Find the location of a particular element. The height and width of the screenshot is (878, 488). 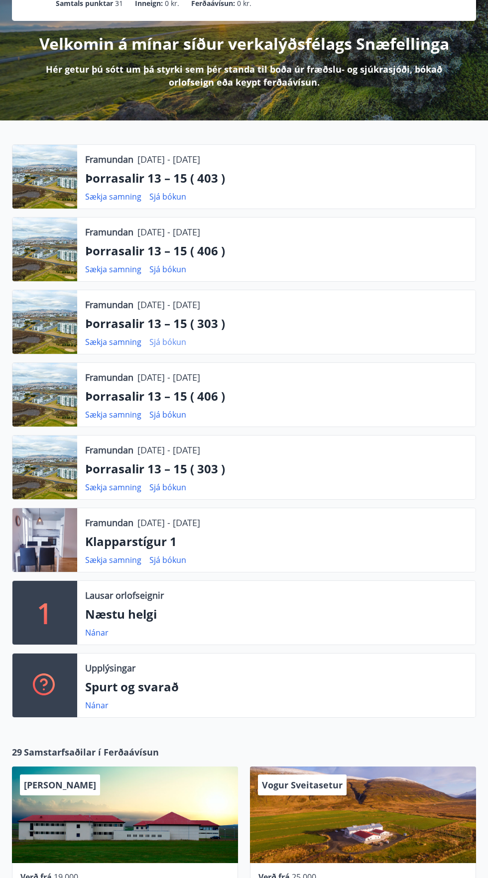

span: Vogur Sveitasetur is located at coordinates (302, 785).